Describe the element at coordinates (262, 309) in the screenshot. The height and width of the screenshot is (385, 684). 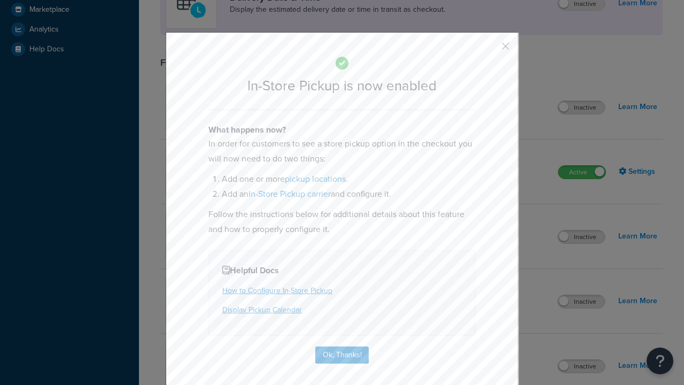
I see `a: Display Pickup Calendar` at that location.